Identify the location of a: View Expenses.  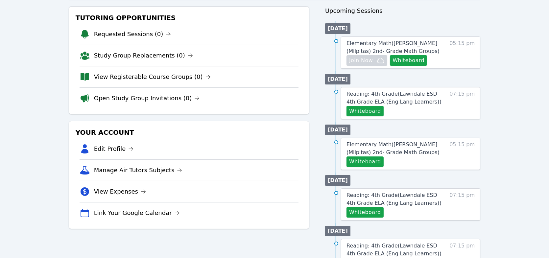
(120, 192).